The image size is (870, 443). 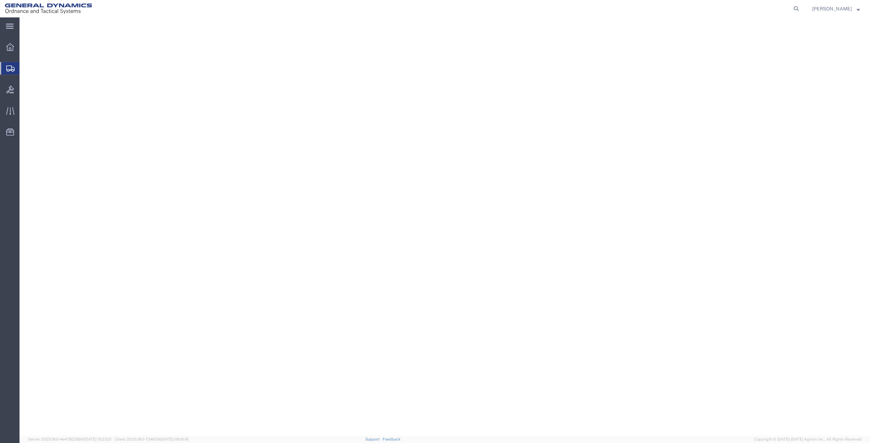 I want to click on img: logo, so click(x=48, y=9).